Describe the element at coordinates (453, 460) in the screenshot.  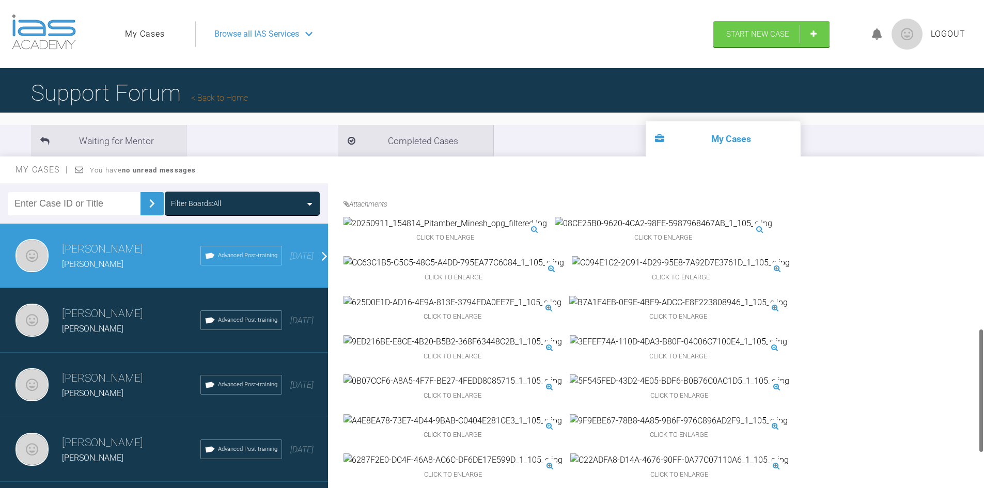
I see `img: 6287F2E0-DC4F-46A8-AC6C-DF6DE17E599D_1_105_c.jpg` at that location.